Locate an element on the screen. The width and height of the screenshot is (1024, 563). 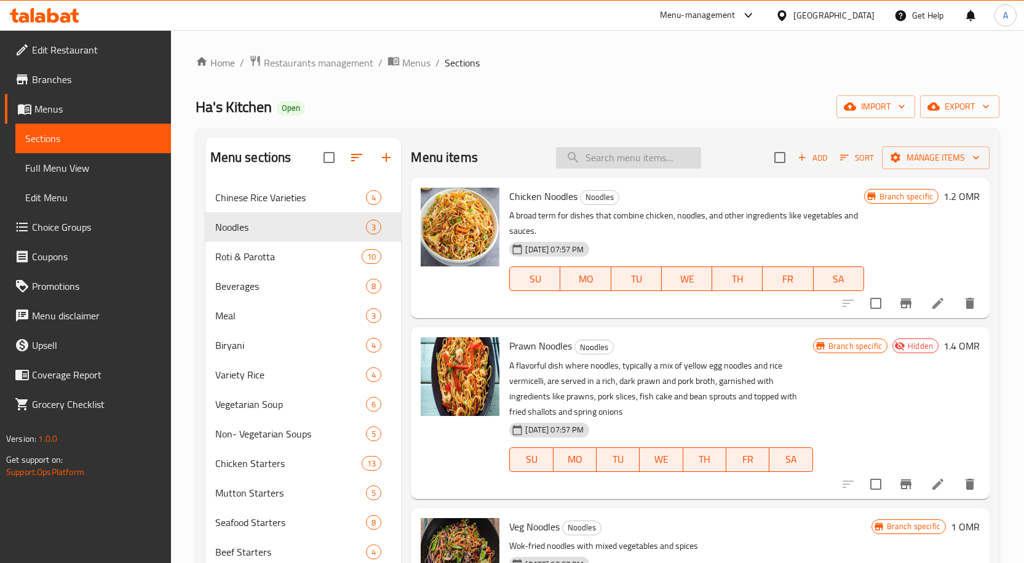
span: 8 is located at coordinates (373, 286).